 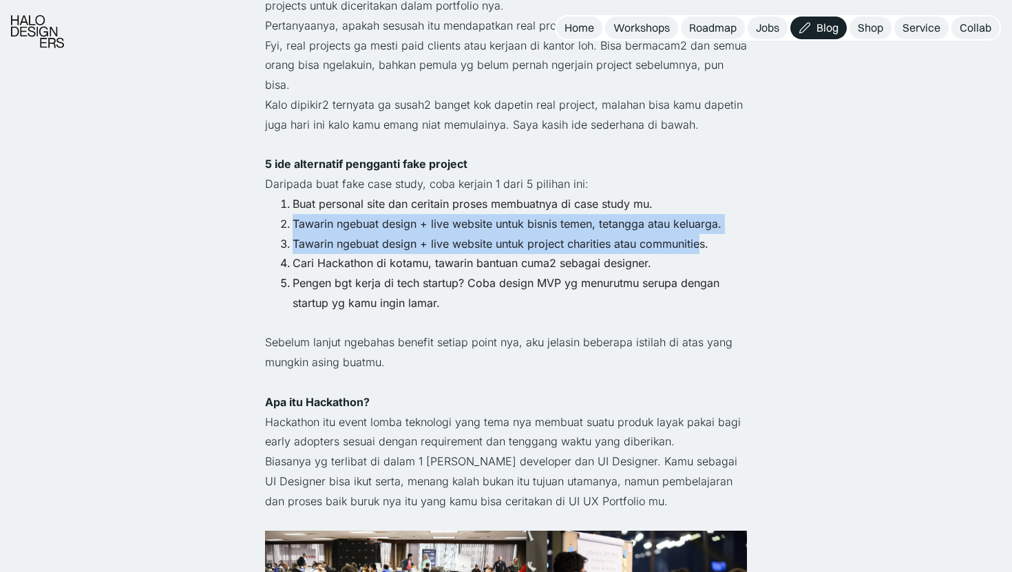 What do you see at coordinates (641, 28) in the screenshot?
I see `a: Workshops` at bounding box center [641, 28].